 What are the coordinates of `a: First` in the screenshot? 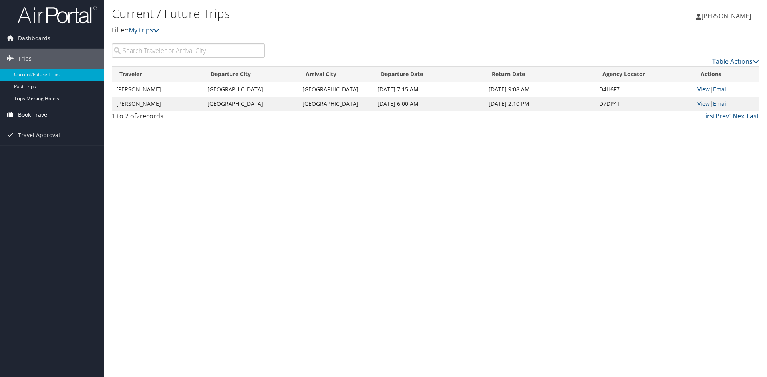 It's located at (708, 116).